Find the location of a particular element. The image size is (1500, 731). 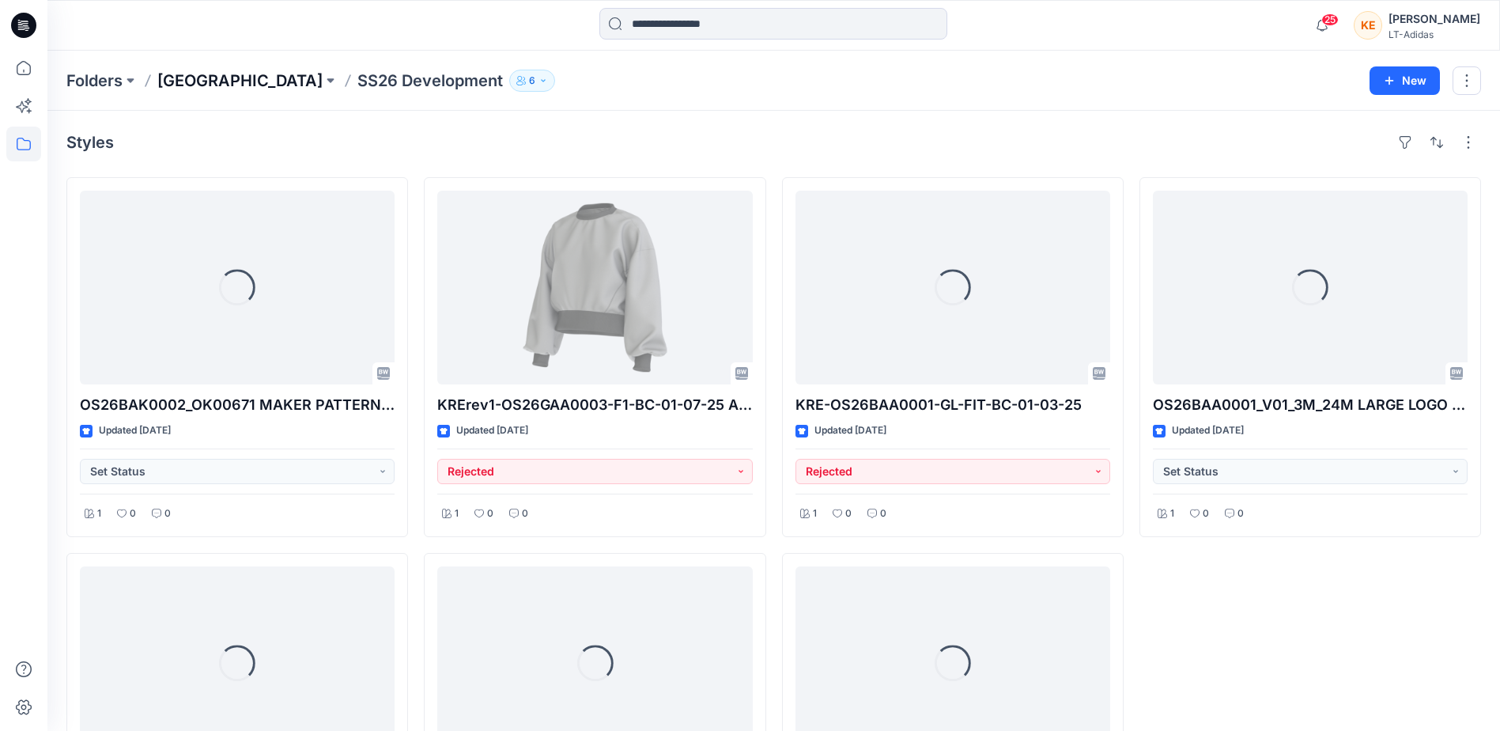

p: Folders is located at coordinates (94, 81).